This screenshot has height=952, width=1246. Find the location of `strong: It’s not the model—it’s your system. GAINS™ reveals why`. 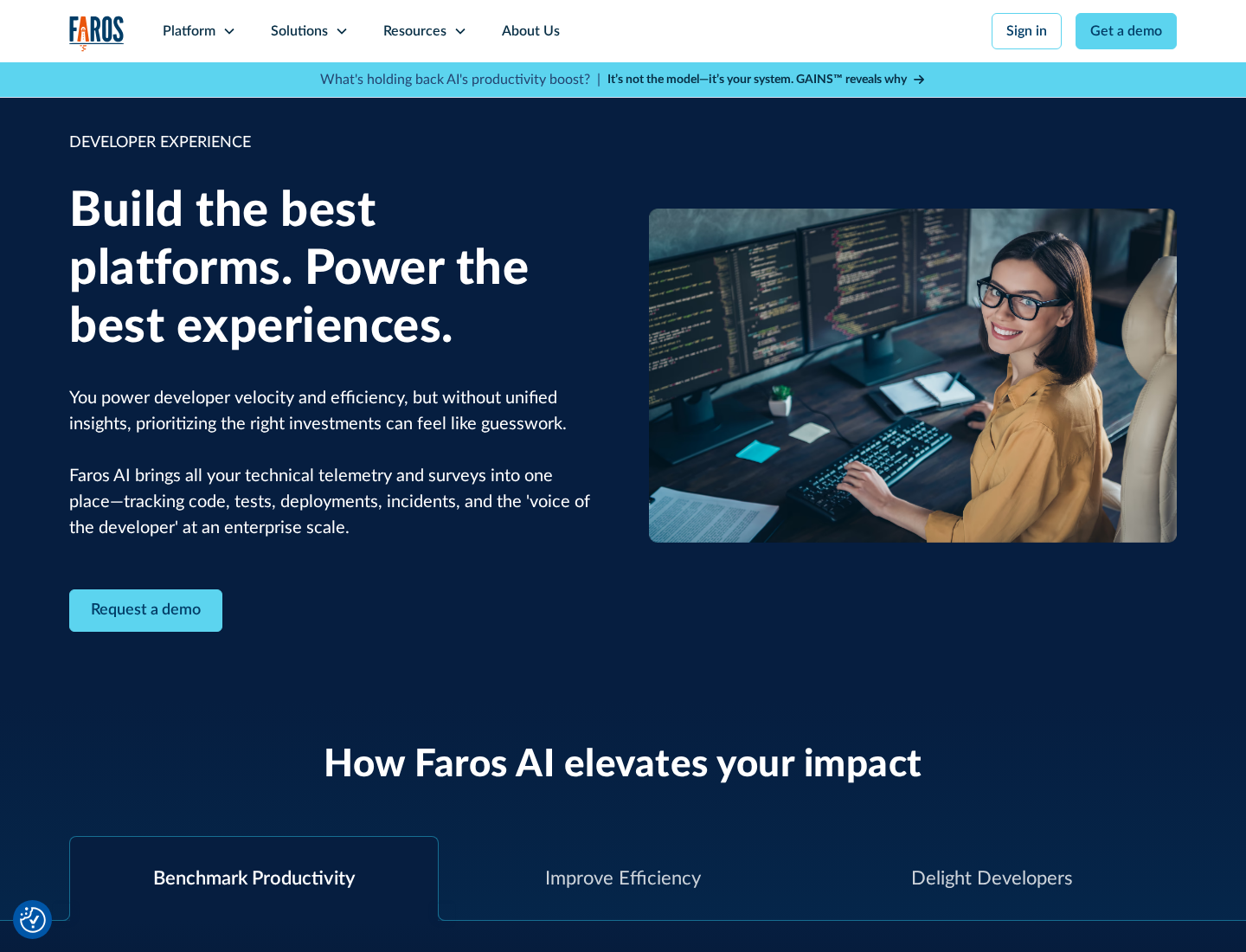

strong: It’s not the model—it’s your system. GAINS™ reveals why is located at coordinates (757, 79).